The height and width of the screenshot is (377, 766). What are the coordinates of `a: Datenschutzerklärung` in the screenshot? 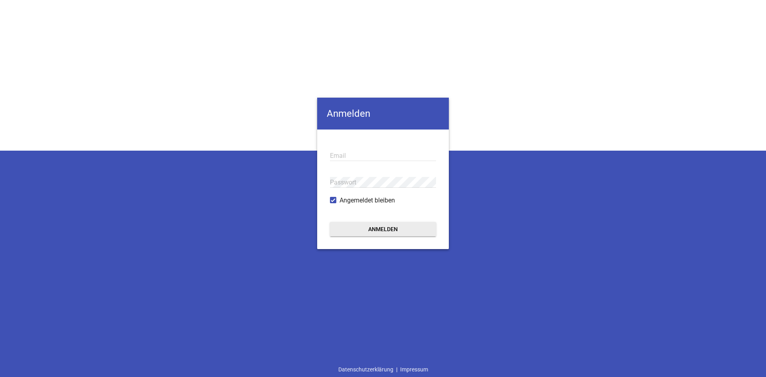 It's located at (366, 370).